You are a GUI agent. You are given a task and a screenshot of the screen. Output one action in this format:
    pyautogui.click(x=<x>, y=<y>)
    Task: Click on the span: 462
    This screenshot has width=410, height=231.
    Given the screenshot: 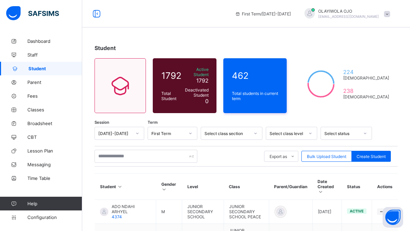 What is the action you would take?
    pyautogui.click(x=255, y=75)
    